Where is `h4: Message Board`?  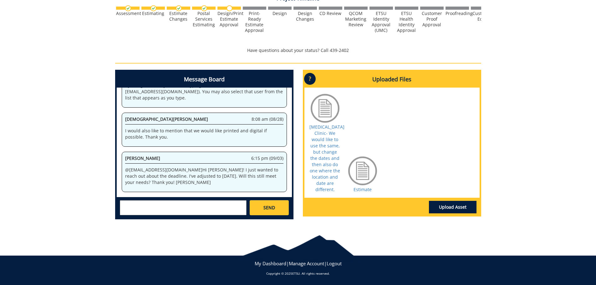
h4: Message Board is located at coordinates (204, 79).